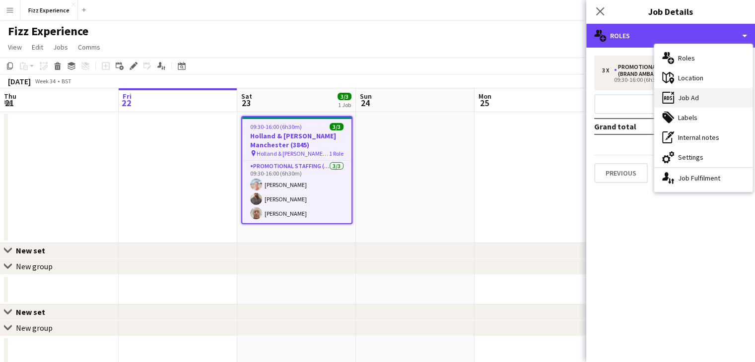  Describe the element at coordinates (89, 47) in the screenshot. I see `span: Comms` at that location.